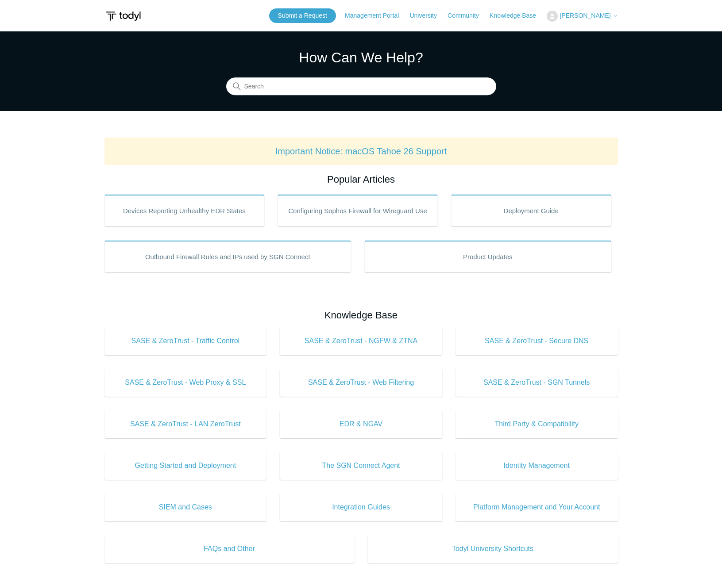 Image resolution: width=722 pixels, height=578 pixels. Describe the element at coordinates (229, 549) in the screenshot. I see `a: FAQs and Other` at that location.